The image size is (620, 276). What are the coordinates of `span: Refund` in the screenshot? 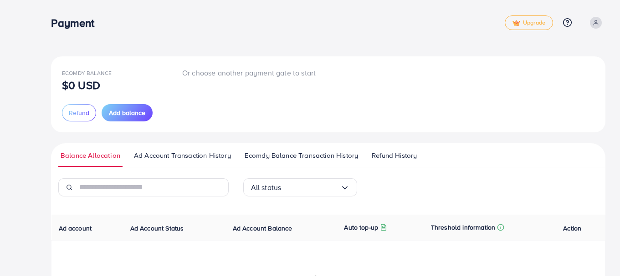 It's located at (79, 113).